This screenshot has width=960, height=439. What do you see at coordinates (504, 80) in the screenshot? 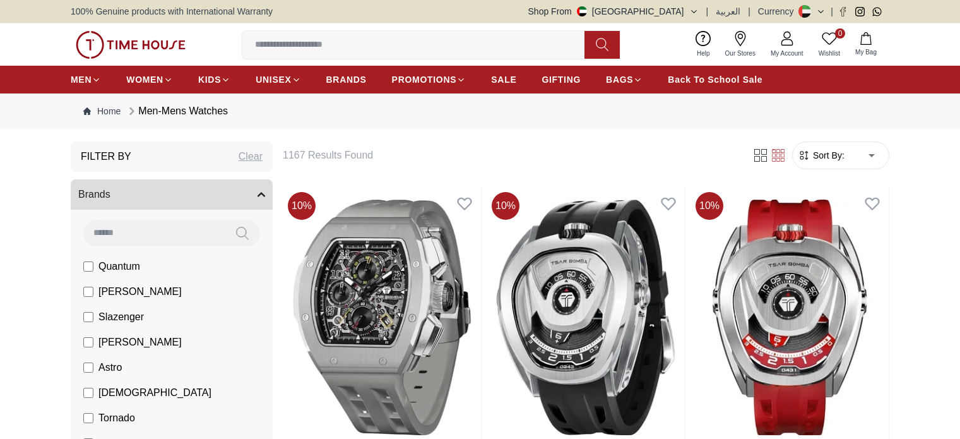
I see `a: SALE` at bounding box center [504, 80].